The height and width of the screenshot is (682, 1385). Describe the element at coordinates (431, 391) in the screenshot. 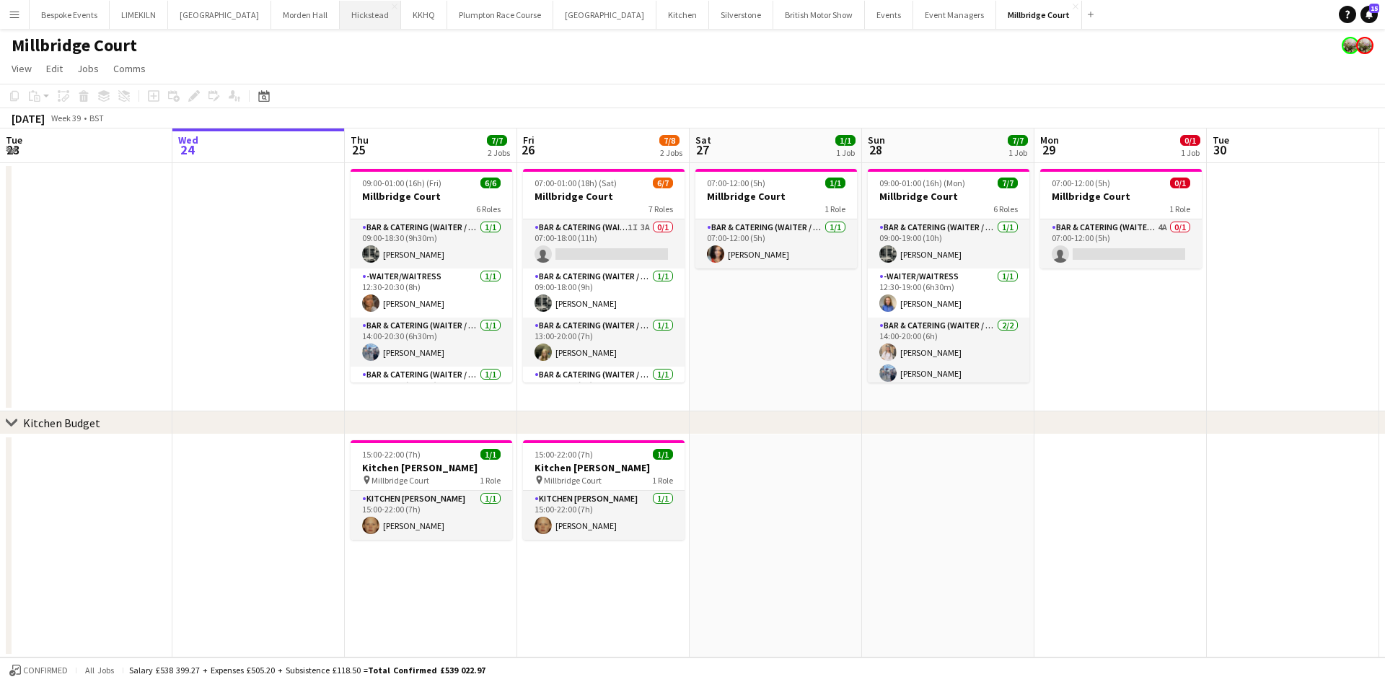

I see `app-card-role: Bar & Catering (Waiter / waitress)1/114:00-22:30 (8h30m)` at that location.